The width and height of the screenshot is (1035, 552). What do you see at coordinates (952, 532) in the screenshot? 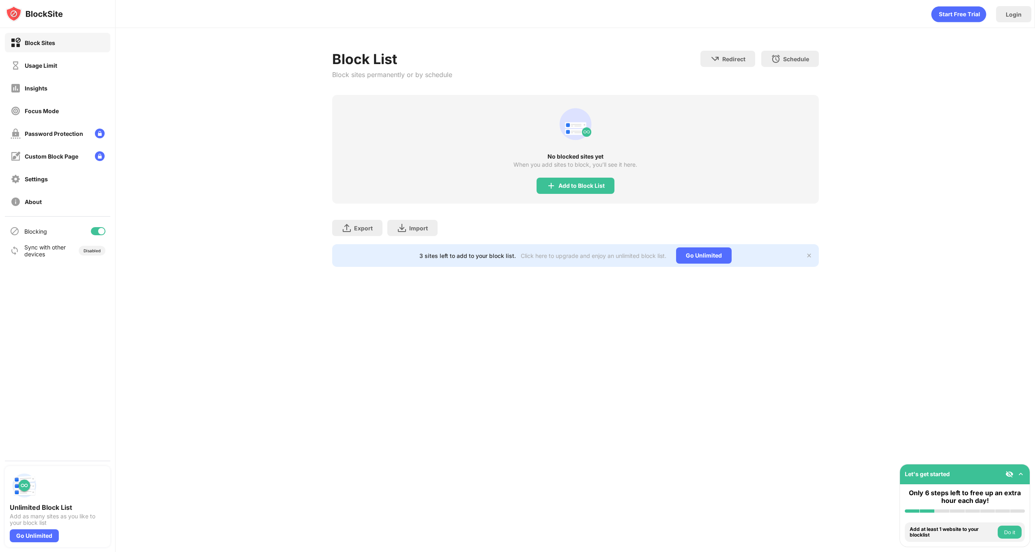
I see `div: Add at least 1 website to your blocklist` at bounding box center [952, 532].